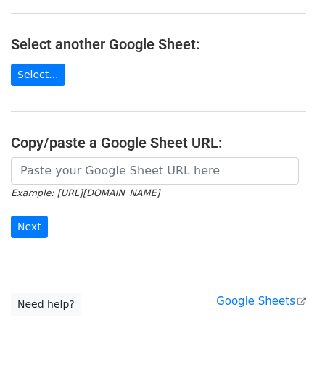  Describe the element at coordinates (154, 171) in the screenshot. I see `input: Paste your Google Sheet URL here` at that location.